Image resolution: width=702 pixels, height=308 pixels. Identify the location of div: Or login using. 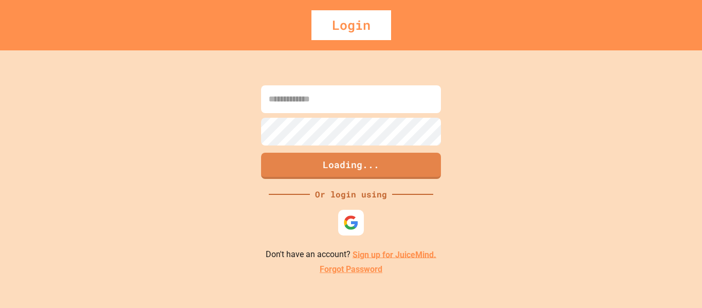
(351, 194).